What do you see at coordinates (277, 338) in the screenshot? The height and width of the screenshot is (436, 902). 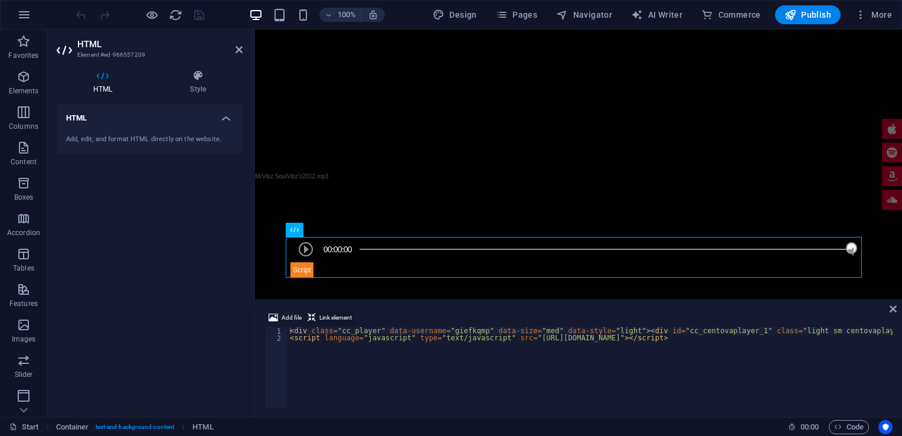 I see `div: 2` at bounding box center [277, 338].